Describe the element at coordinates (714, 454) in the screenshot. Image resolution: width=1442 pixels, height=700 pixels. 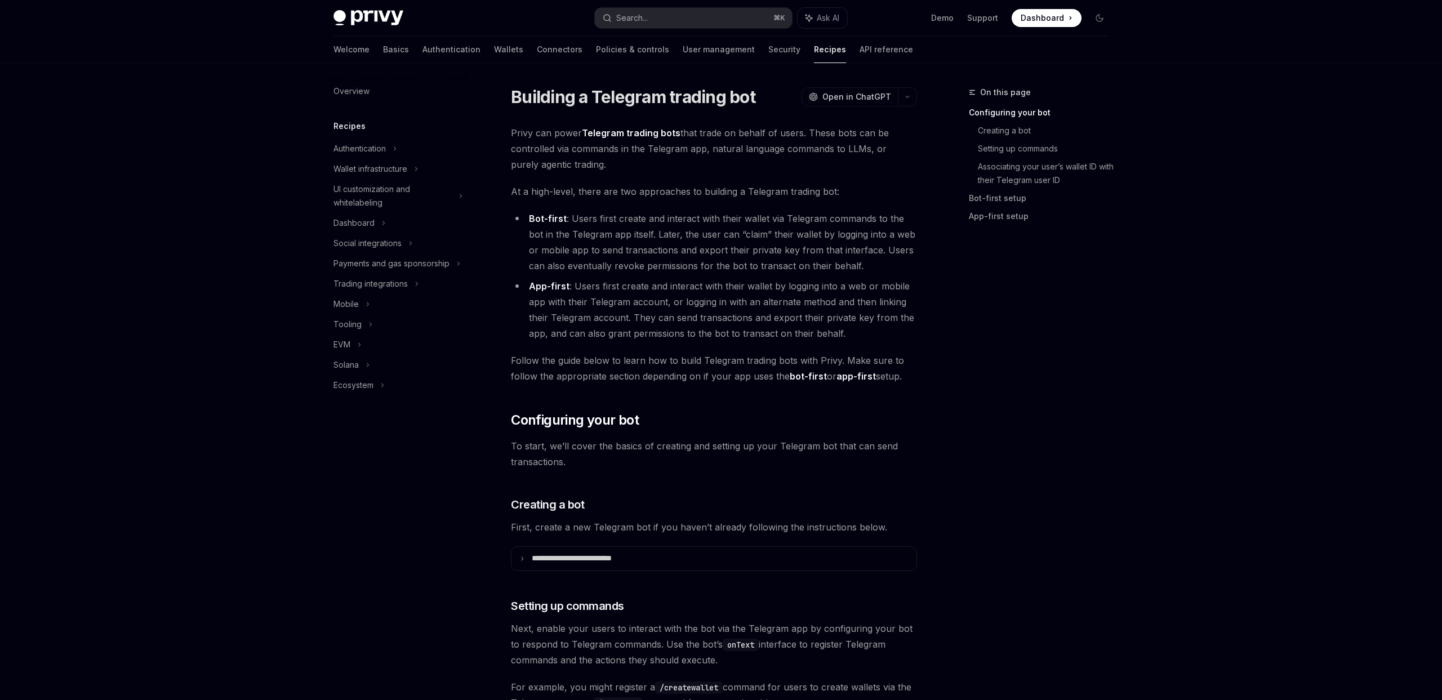
I see `span: To start, we’ll cover the basics of creating and setting up your Telegram bot that can send trans...` at that location.